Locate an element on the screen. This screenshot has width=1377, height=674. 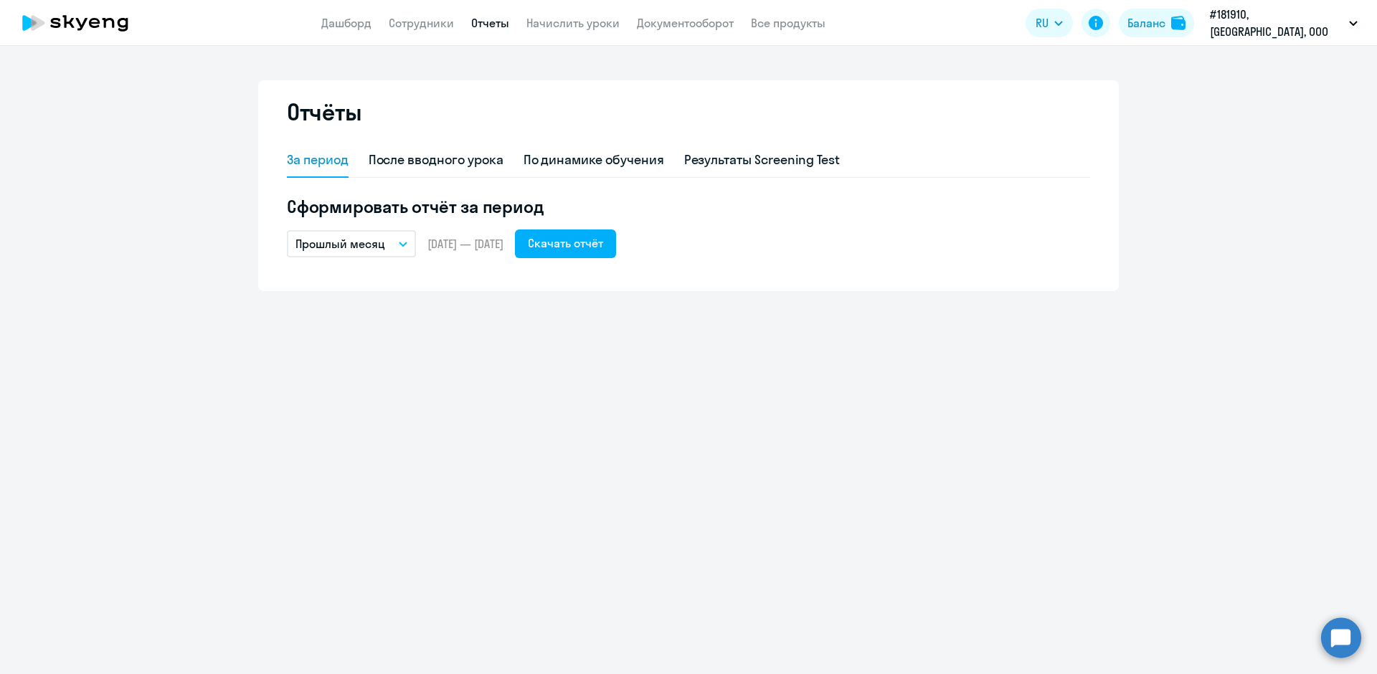
div: За период is located at coordinates (318, 160).